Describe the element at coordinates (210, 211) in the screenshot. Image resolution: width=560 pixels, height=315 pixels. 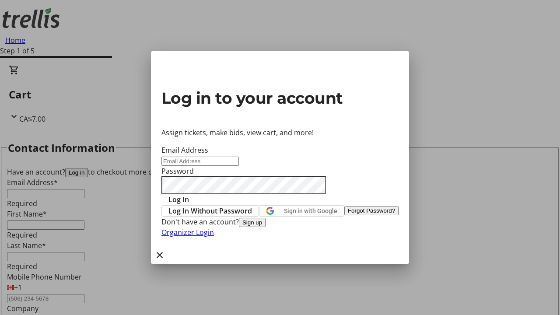
I see `button: Log In Without Password` at that location.